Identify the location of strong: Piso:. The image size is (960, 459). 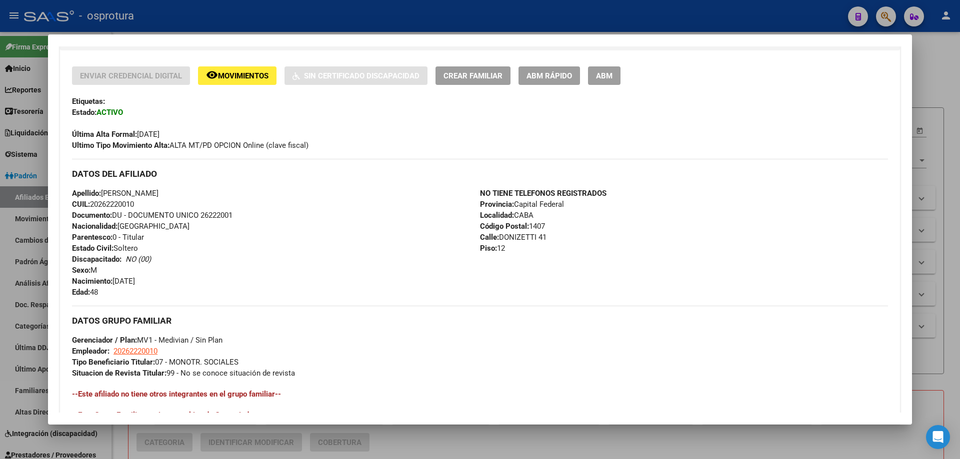
(488, 248).